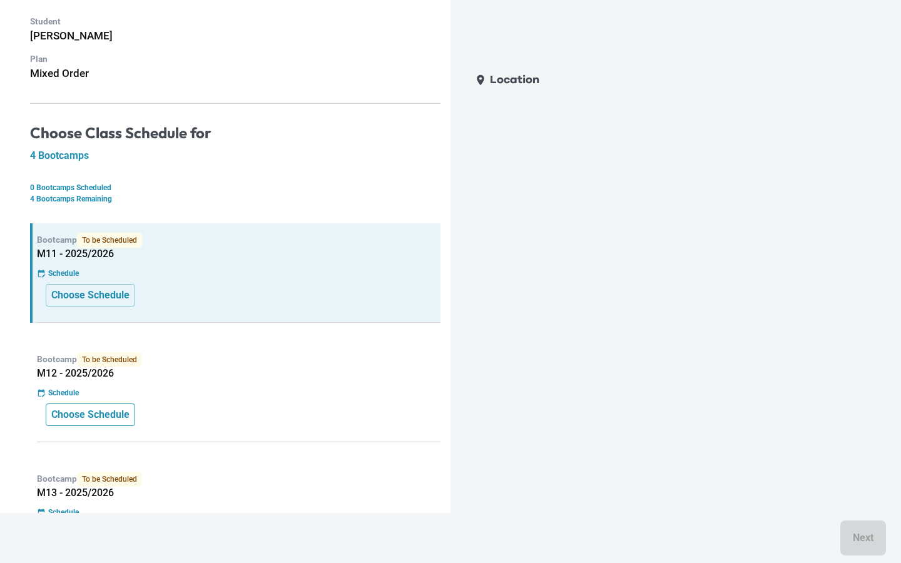 The image size is (901, 563). Describe the element at coordinates (238, 493) in the screenshot. I see `h5: M13 - 2025/2026` at that location.